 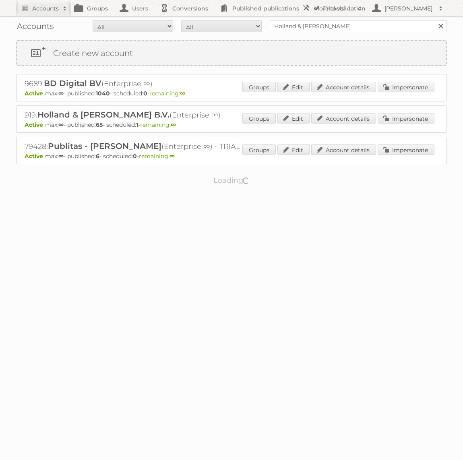 What do you see at coordinates (232, 180) in the screenshot?
I see `p: Loading` at bounding box center [232, 180].